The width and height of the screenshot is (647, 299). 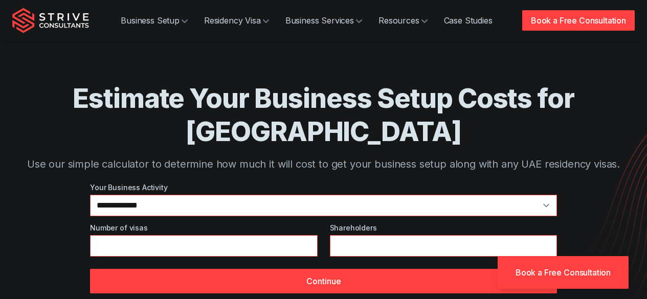 I want to click on button: Continue, so click(x=323, y=281).